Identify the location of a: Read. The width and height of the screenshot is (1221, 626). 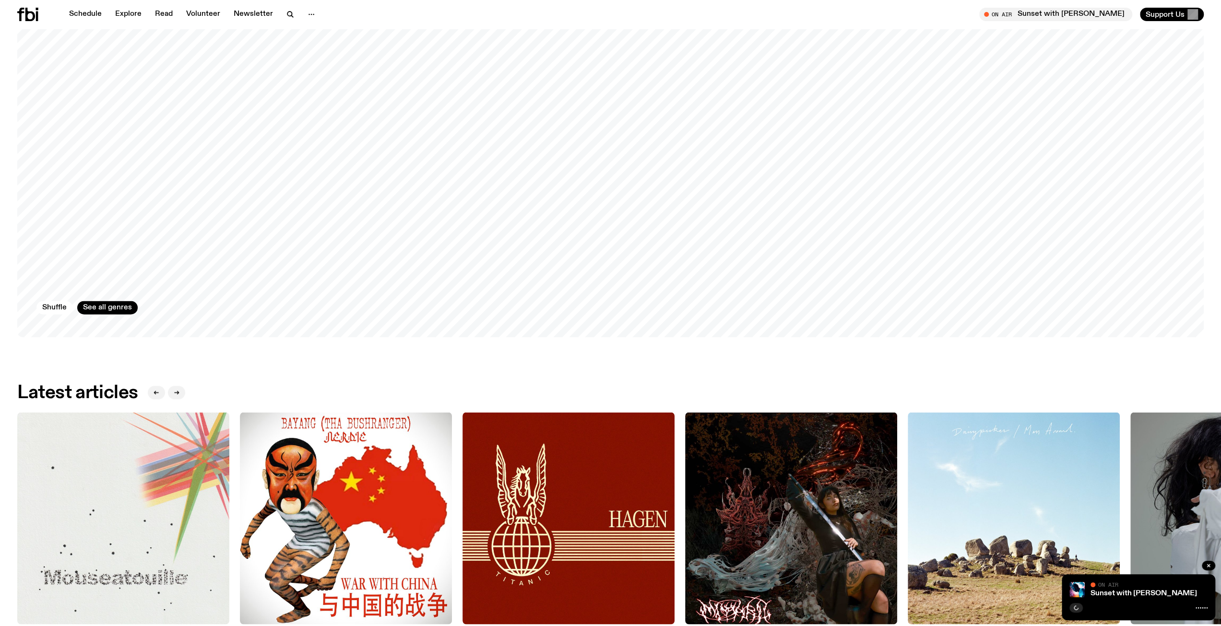
(164, 14).